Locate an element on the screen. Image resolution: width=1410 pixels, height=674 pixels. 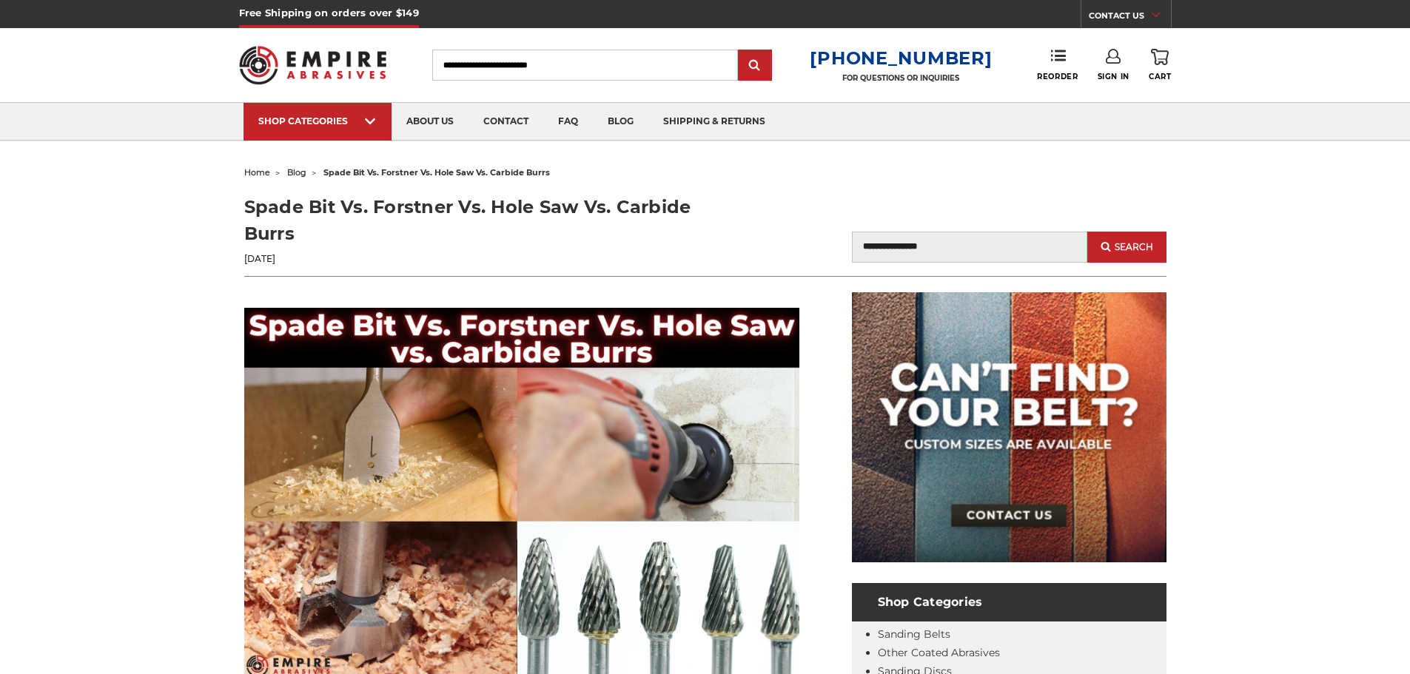
button: Search is located at coordinates (1127, 247).